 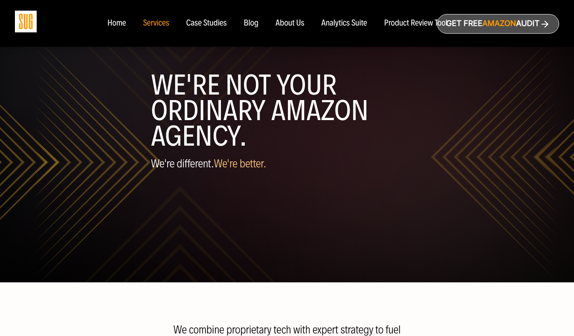 I want to click on a: Home, so click(x=116, y=23).